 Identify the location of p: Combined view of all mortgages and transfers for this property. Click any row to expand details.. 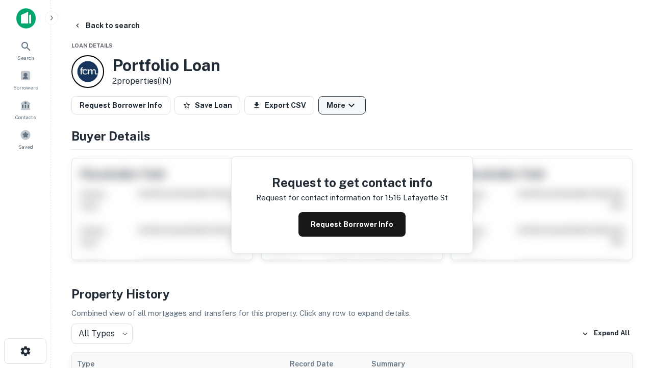
(352, 313).